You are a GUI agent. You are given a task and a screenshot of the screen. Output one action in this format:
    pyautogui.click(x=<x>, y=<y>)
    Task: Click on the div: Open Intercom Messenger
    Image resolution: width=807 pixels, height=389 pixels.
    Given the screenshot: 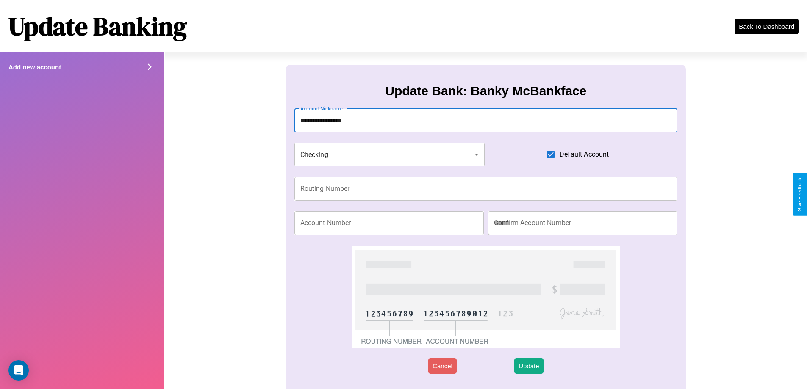 What is the action you would take?
    pyautogui.click(x=19, y=371)
    